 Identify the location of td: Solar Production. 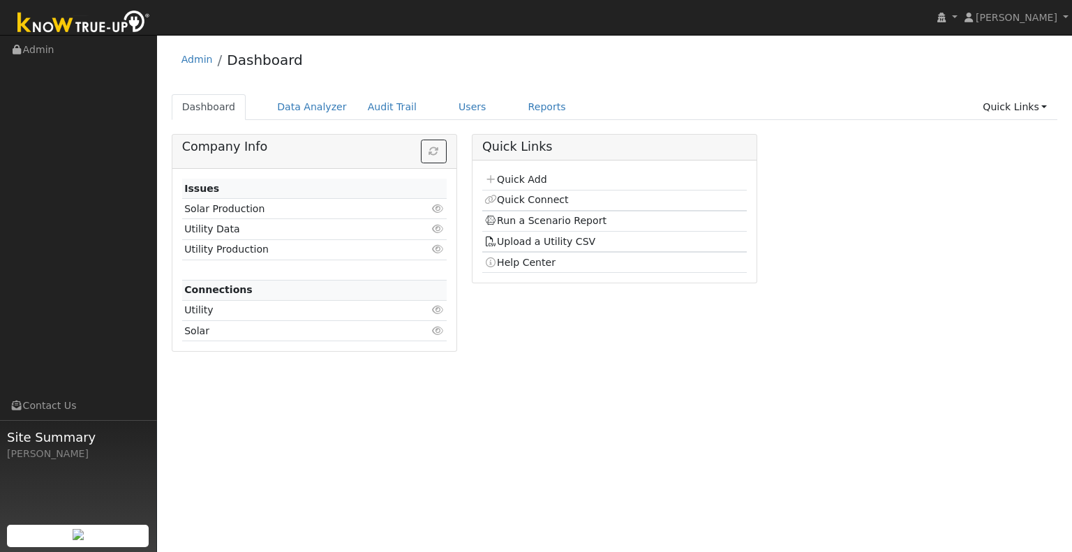
(293, 209).